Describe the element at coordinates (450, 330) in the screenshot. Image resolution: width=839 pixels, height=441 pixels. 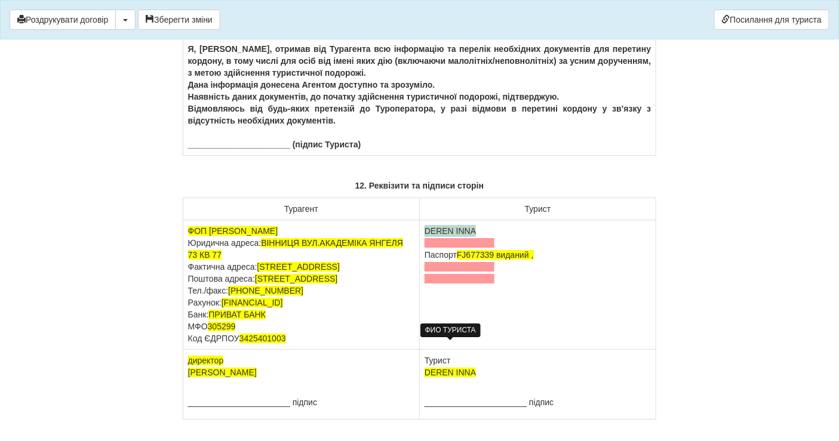
I see `div: ФИО ТУРИСТА` at that location.